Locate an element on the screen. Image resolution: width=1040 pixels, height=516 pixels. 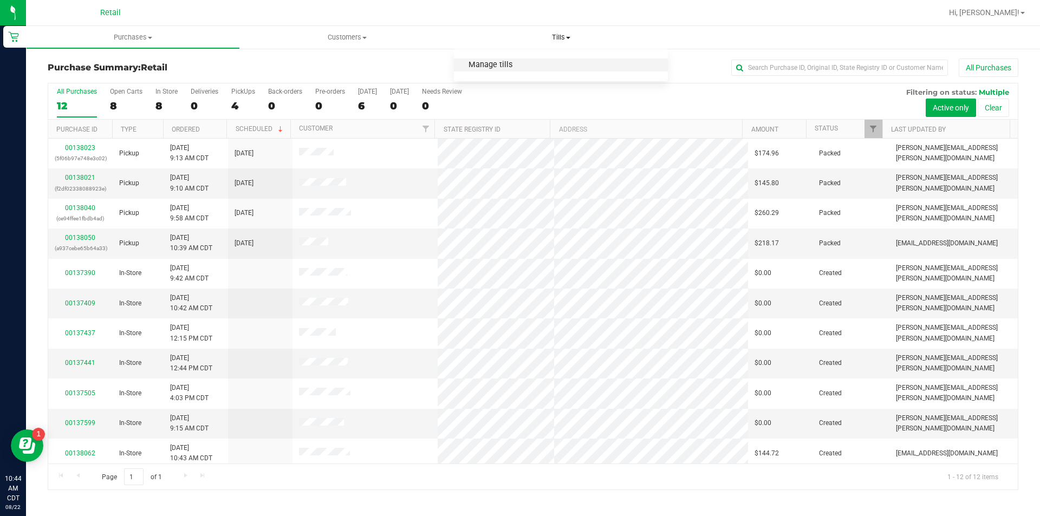
span: Page of 1 is located at coordinates (132, 477).